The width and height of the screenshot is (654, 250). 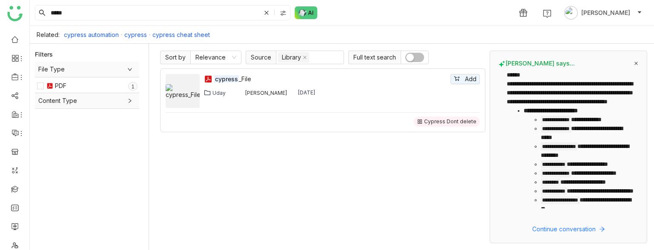 I want to click on span: Continue conversation, so click(x=563, y=229).